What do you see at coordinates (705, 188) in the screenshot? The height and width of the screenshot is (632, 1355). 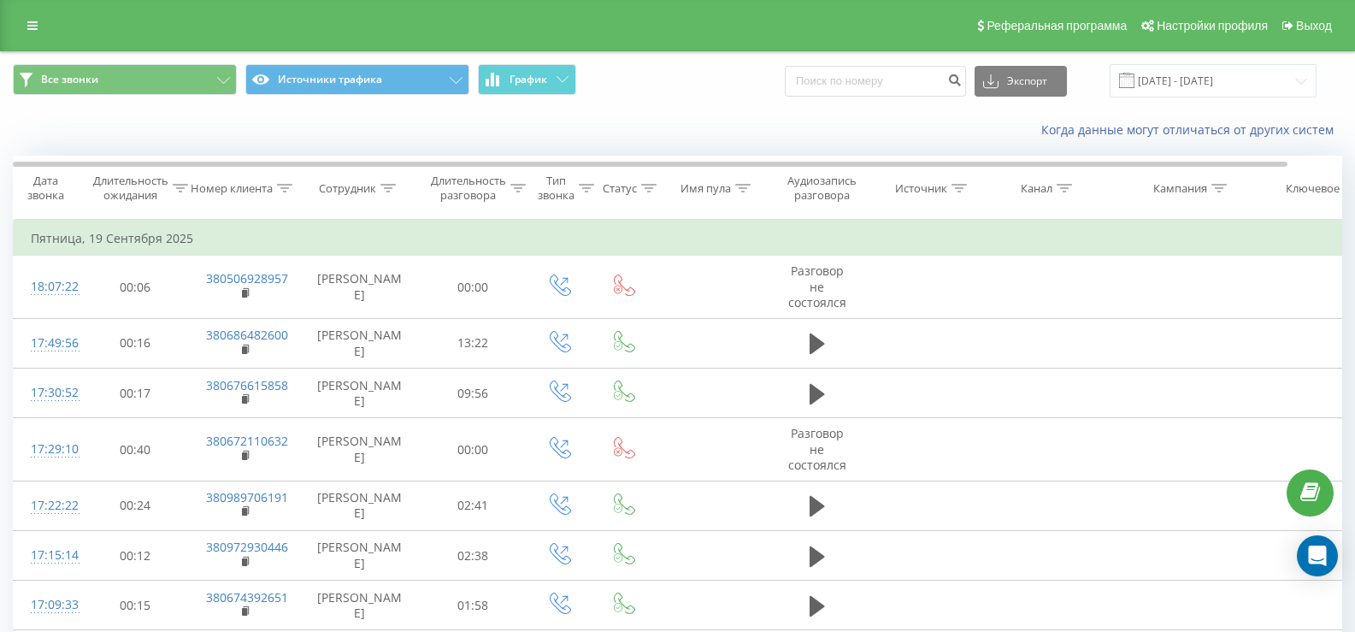 I see `div: Имя пула` at bounding box center [705, 188].